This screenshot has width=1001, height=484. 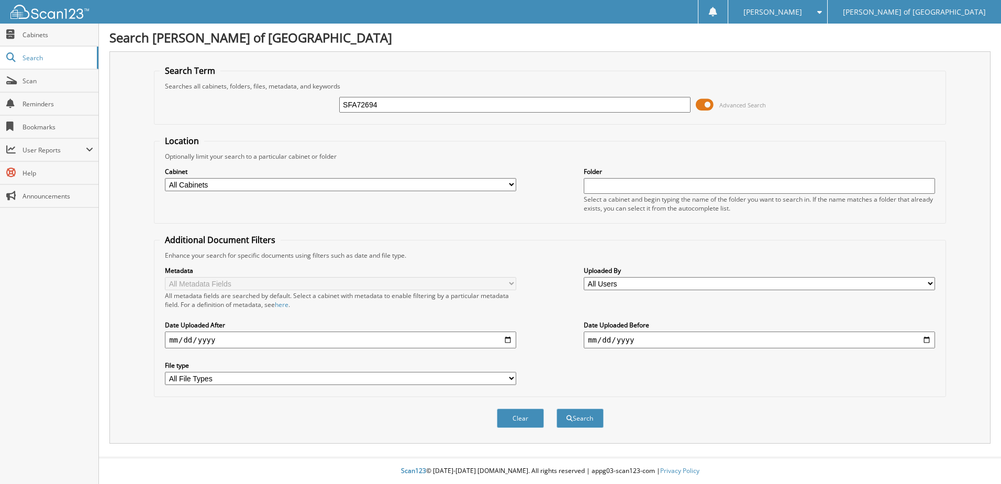 What do you see at coordinates (58, 127) in the screenshot?
I see `span: Bookmarks` at bounding box center [58, 127].